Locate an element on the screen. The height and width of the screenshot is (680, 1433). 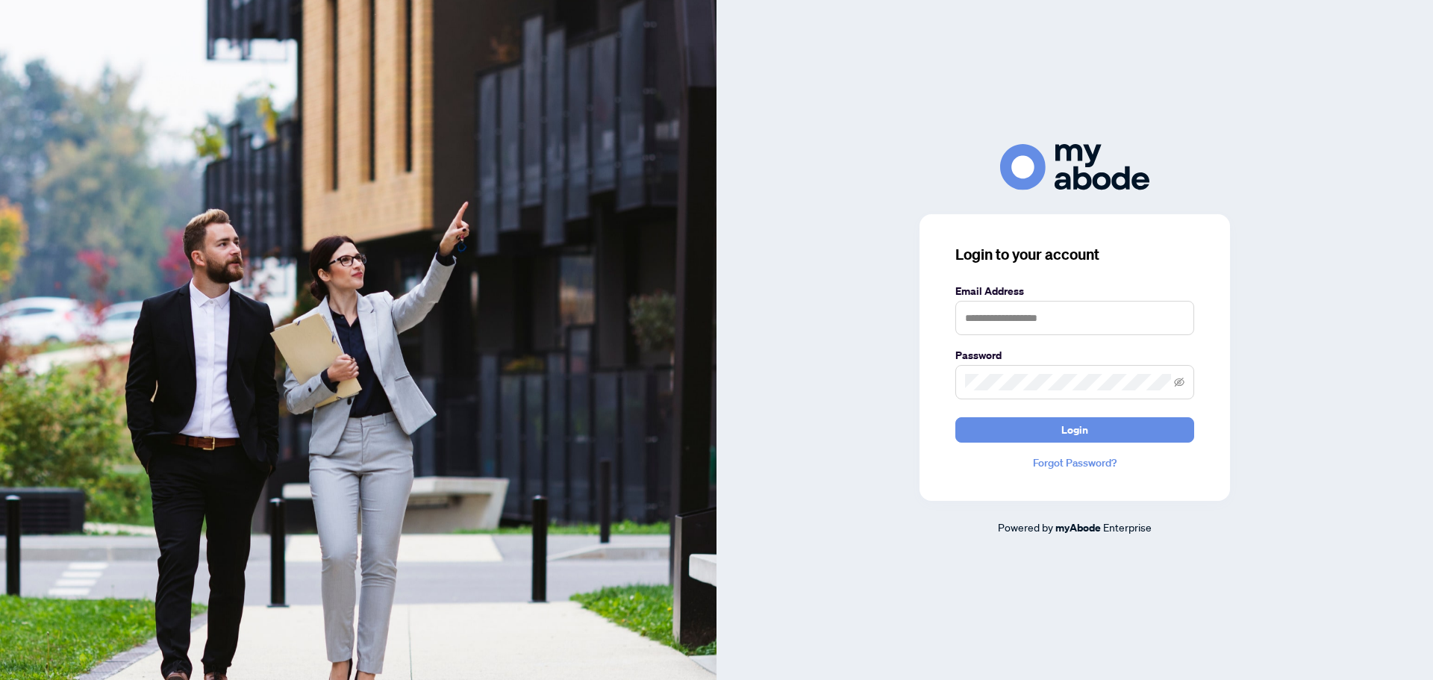
a: myAbode is located at coordinates (1078, 528).